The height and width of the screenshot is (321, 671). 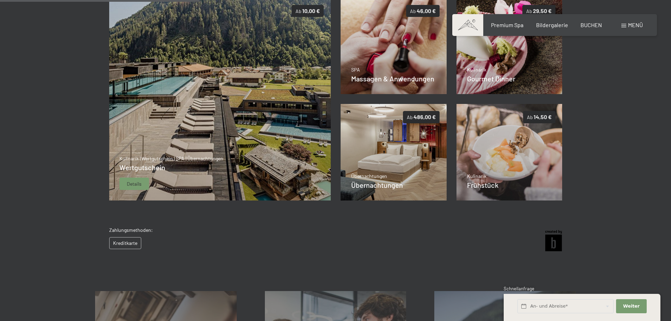 I want to click on a: Bildergalerie, so click(x=552, y=25).